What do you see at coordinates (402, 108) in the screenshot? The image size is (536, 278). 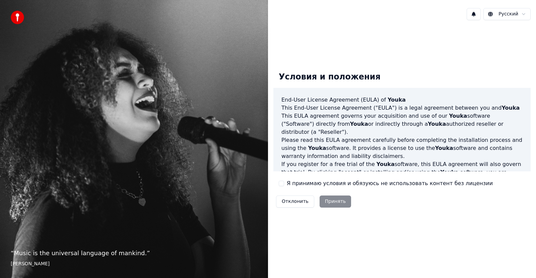 I see `p: This End-User License Agreement ("EULA") is a legal agreement between you and` at bounding box center [402, 108].